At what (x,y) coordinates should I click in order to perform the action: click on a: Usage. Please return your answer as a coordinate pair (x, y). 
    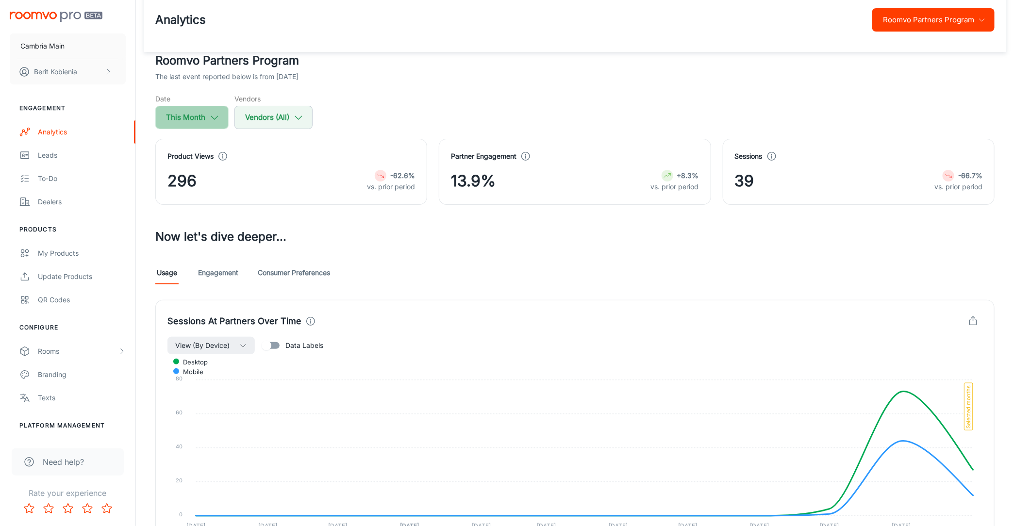
    Looking at the image, I should click on (167, 273).